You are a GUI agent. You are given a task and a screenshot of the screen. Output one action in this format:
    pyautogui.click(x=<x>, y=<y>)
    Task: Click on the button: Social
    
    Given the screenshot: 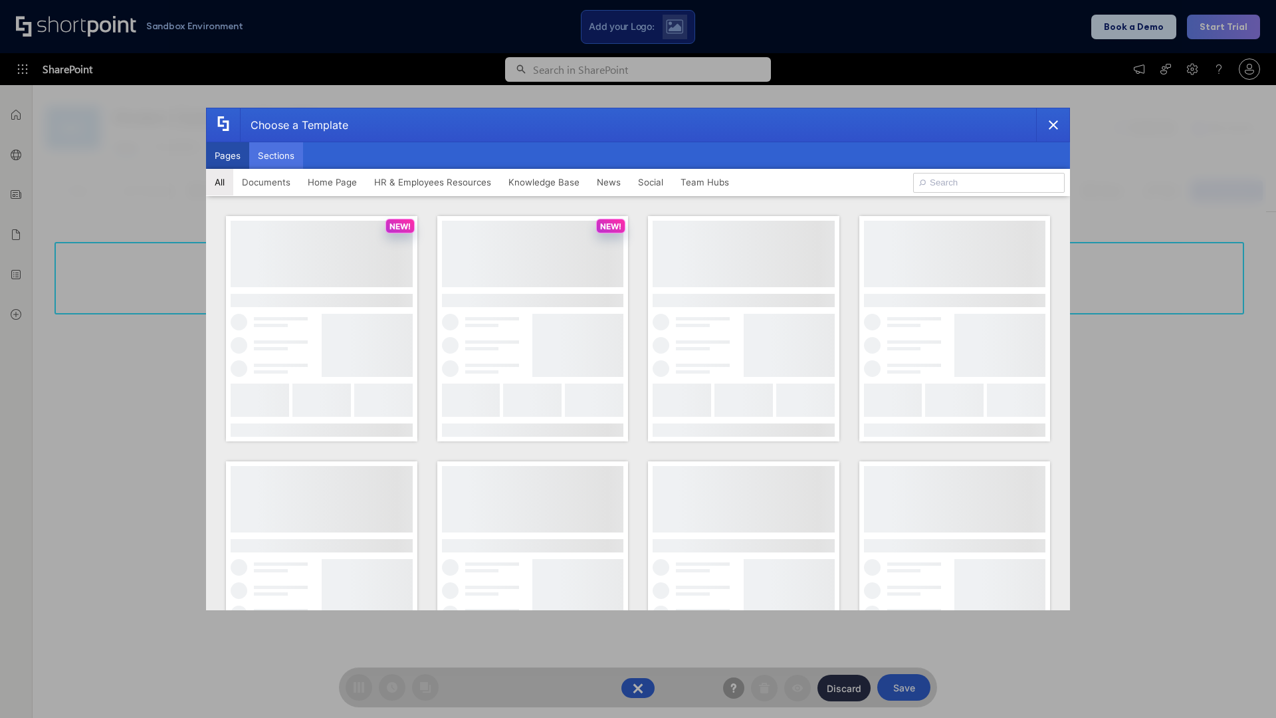 What is the action you would take?
    pyautogui.click(x=651, y=182)
    